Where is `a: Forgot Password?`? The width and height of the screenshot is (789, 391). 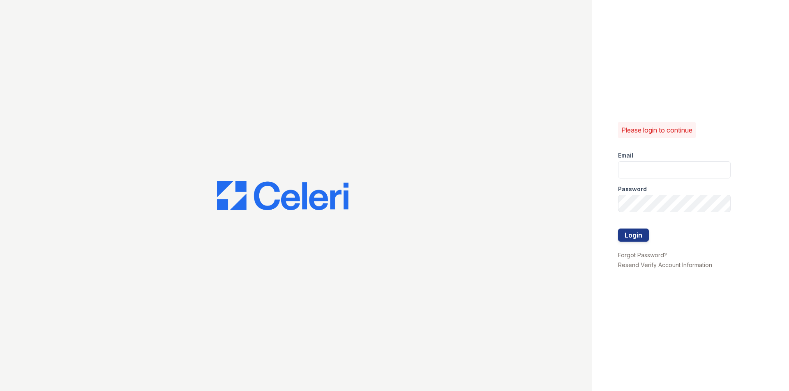 a: Forgot Password? is located at coordinates (642, 255).